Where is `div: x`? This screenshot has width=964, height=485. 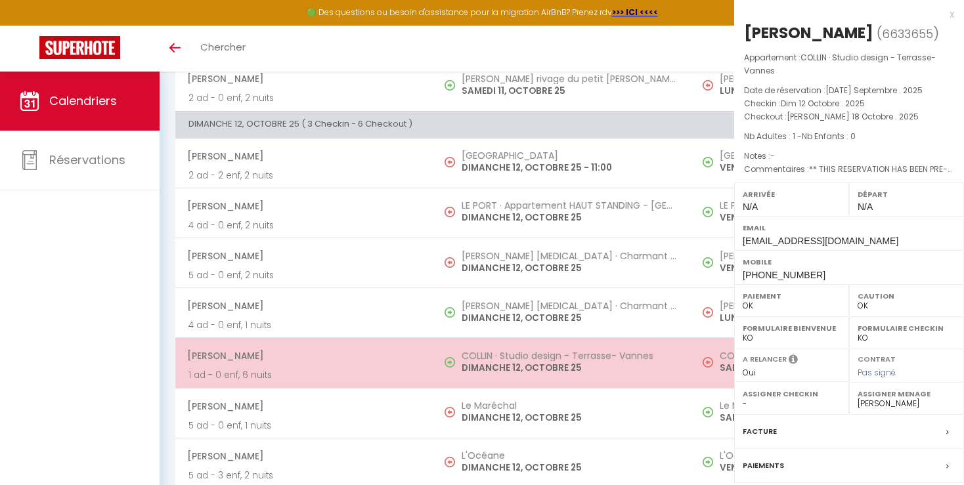 div: x is located at coordinates (844, 14).